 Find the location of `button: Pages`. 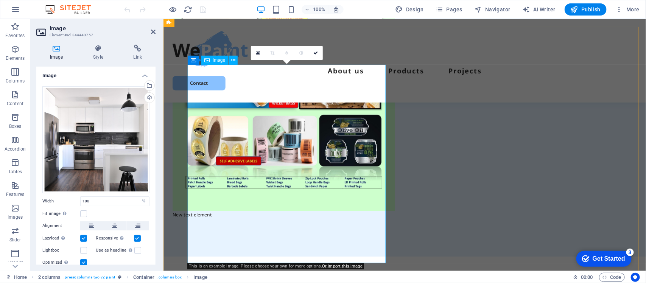

button: Pages is located at coordinates (449, 9).